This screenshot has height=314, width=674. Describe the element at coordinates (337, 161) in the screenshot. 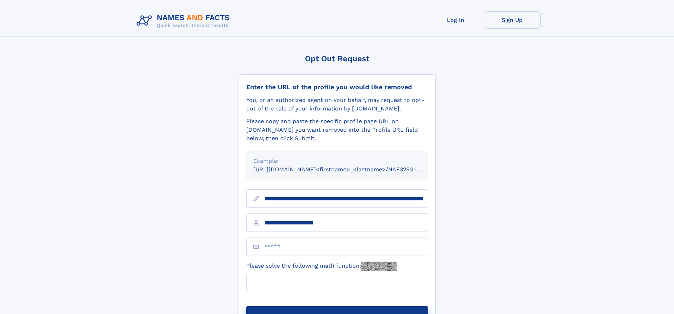

I see `div: Example:` at that location.